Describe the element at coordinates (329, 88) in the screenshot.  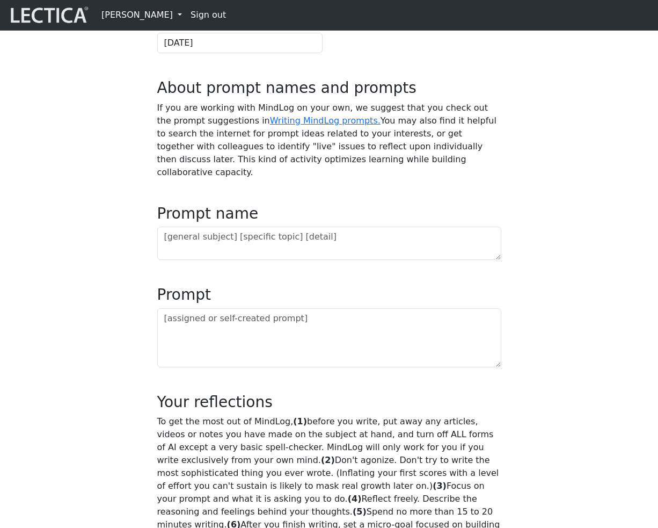
I see `h3: About prompt names and prompts` at that location.